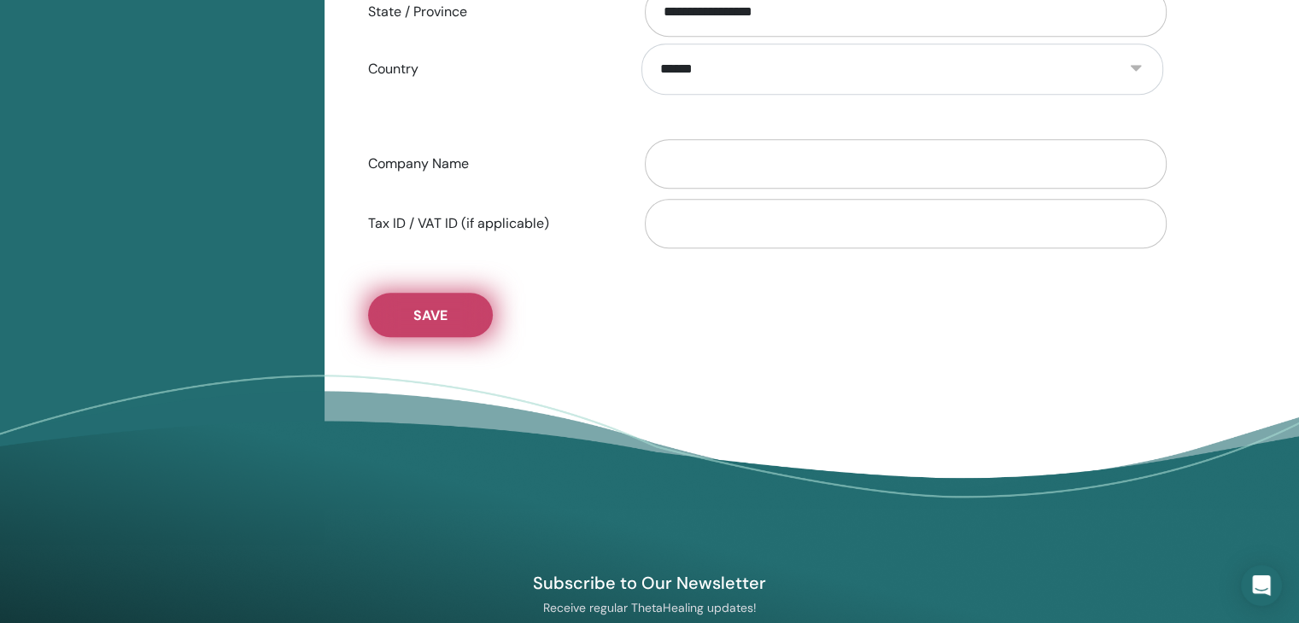 Image resolution: width=1299 pixels, height=623 pixels. Describe the element at coordinates (1261, 586) in the screenshot. I see `div: Open Intercom Messenger` at that location.